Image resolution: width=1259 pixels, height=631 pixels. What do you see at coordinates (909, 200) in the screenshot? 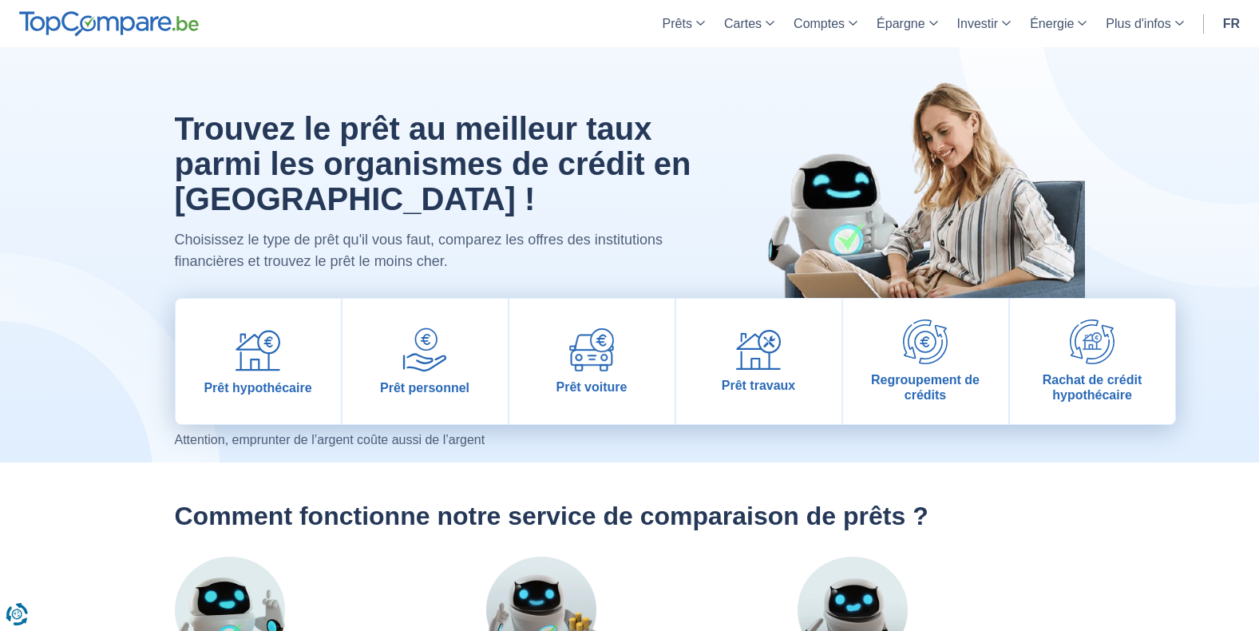
I see `img: image-hero` at bounding box center [909, 200].